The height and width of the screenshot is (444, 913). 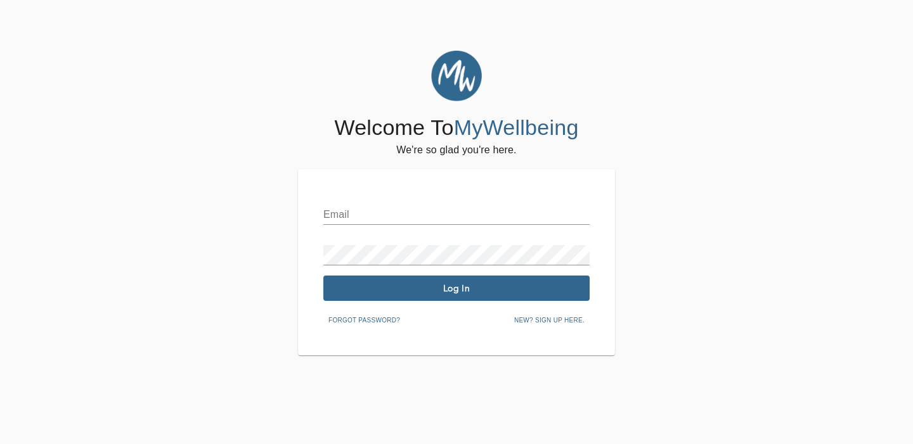 What do you see at coordinates (364, 321) in the screenshot?
I see `button: Forgot password?` at bounding box center [364, 321].